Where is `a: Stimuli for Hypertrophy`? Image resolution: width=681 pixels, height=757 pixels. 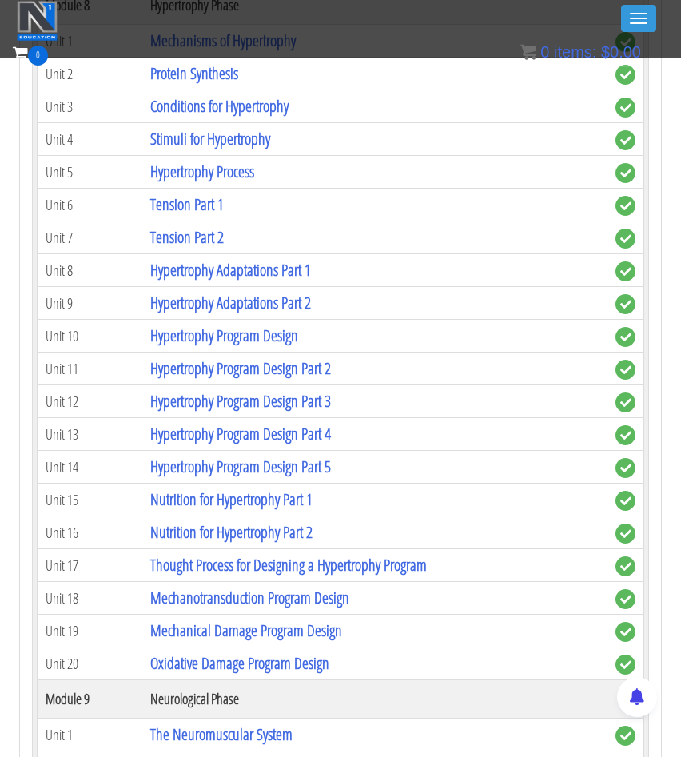 a: Stimuli for Hypertrophy is located at coordinates (210, 138).